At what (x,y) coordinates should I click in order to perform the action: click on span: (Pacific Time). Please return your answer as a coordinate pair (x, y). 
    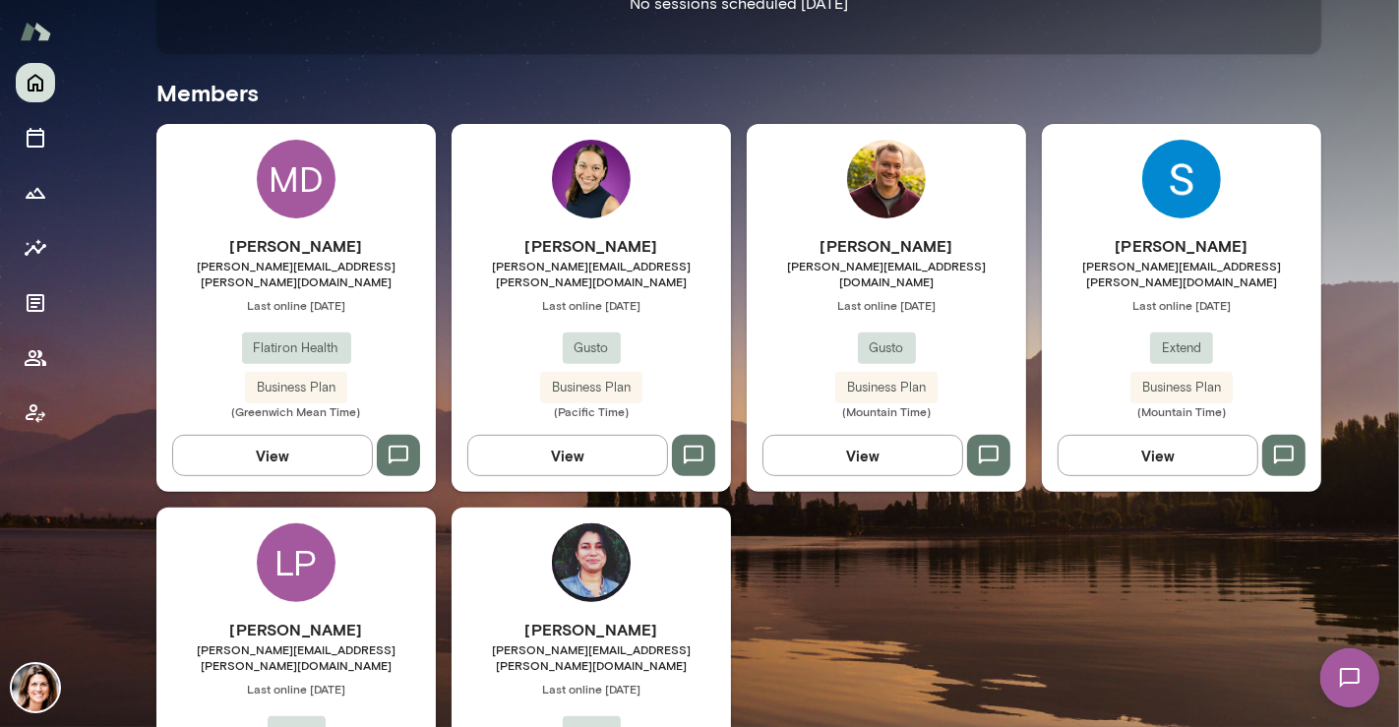
    Looking at the image, I should click on (591, 411).